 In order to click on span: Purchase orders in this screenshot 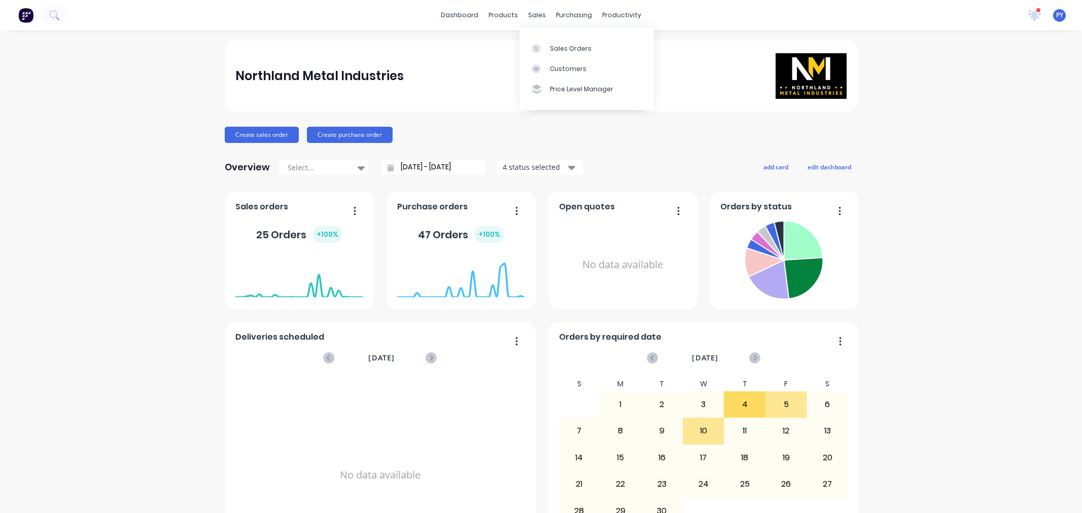, I will do `click(432, 207)`.